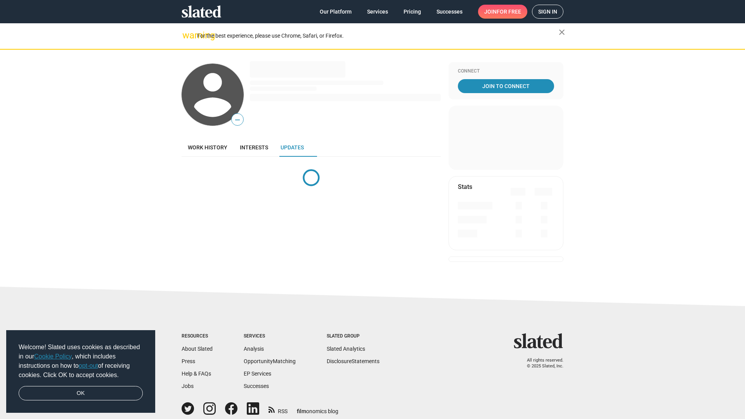  Describe the element at coordinates (353, 336) in the screenshot. I see `div: Slated Group` at that location.